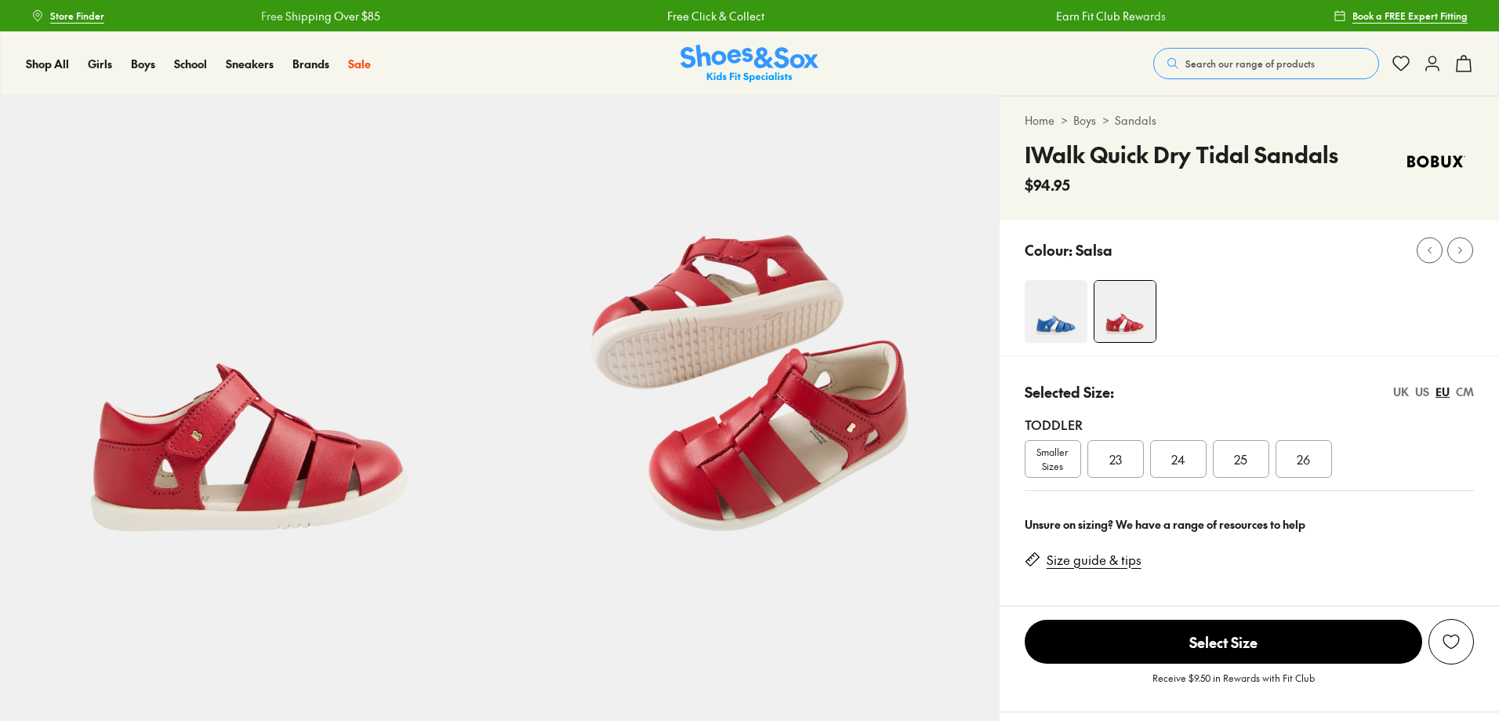 The image size is (1499, 721). What do you see at coordinates (749, 345) in the screenshot?
I see `img: 5-551505_1` at bounding box center [749, 345].